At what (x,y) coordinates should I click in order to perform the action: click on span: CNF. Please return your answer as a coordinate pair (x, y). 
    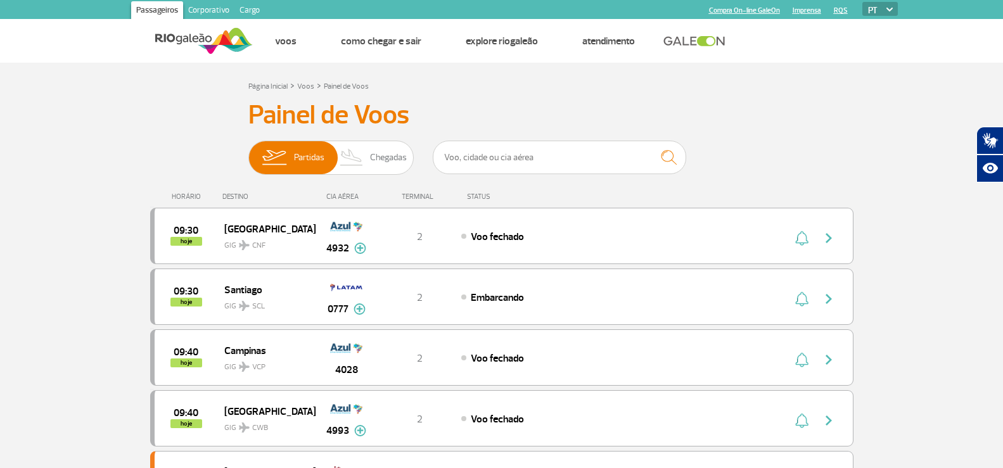
    Looking at the image, I should click on (259, 246).